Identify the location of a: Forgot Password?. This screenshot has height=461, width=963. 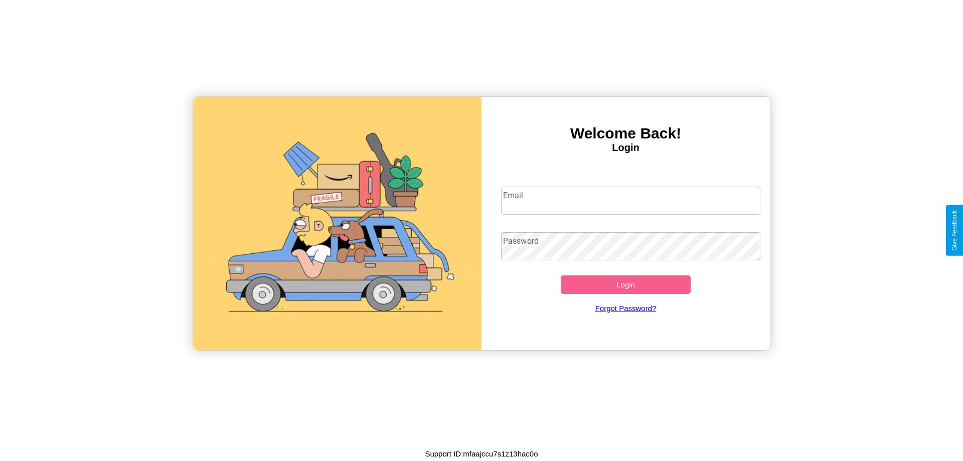
(626, 308).